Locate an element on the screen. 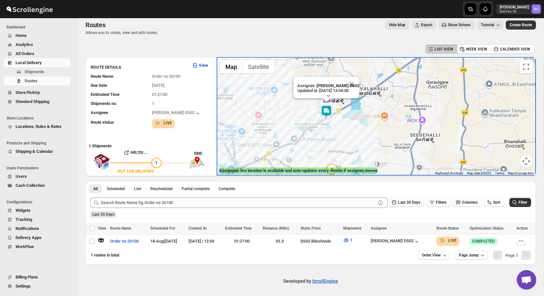 This screenshot has width=544, height=296. button: Cash Collection is located at coordinates (37, 186).